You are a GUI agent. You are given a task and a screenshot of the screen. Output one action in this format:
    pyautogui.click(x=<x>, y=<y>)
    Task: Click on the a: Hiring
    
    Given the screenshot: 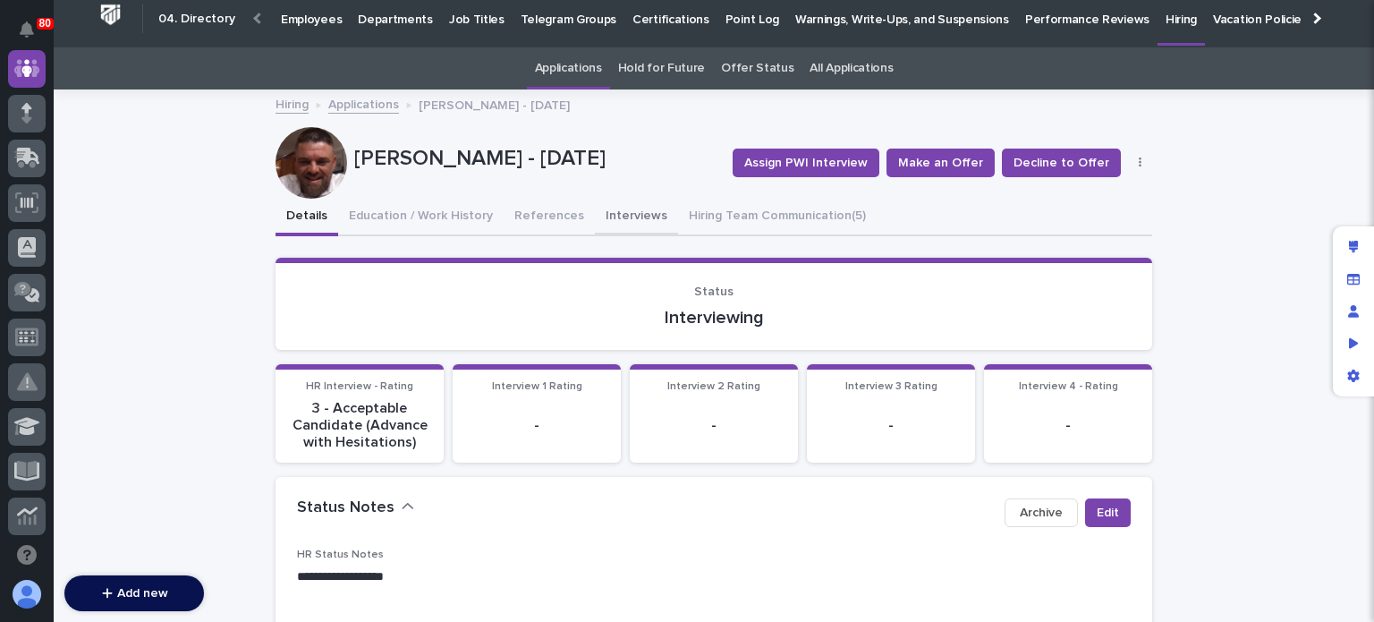 What is the action you would take?
    pyautogui.click(x=292, y=103)
    